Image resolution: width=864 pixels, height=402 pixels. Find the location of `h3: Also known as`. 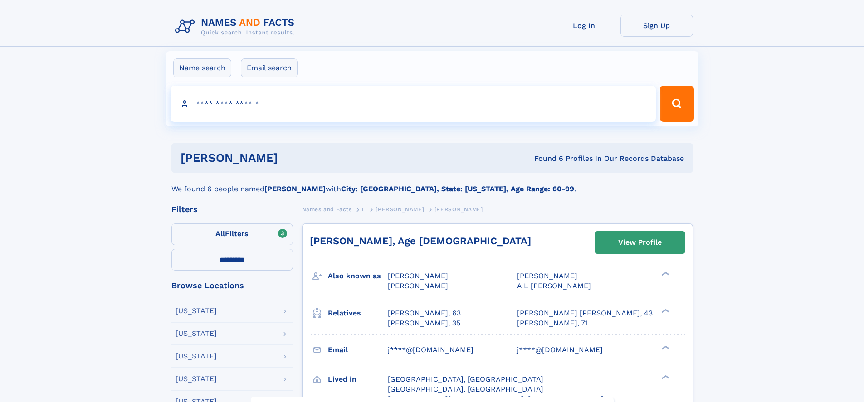

h3: Also known as is located at coordinates (358, 276).